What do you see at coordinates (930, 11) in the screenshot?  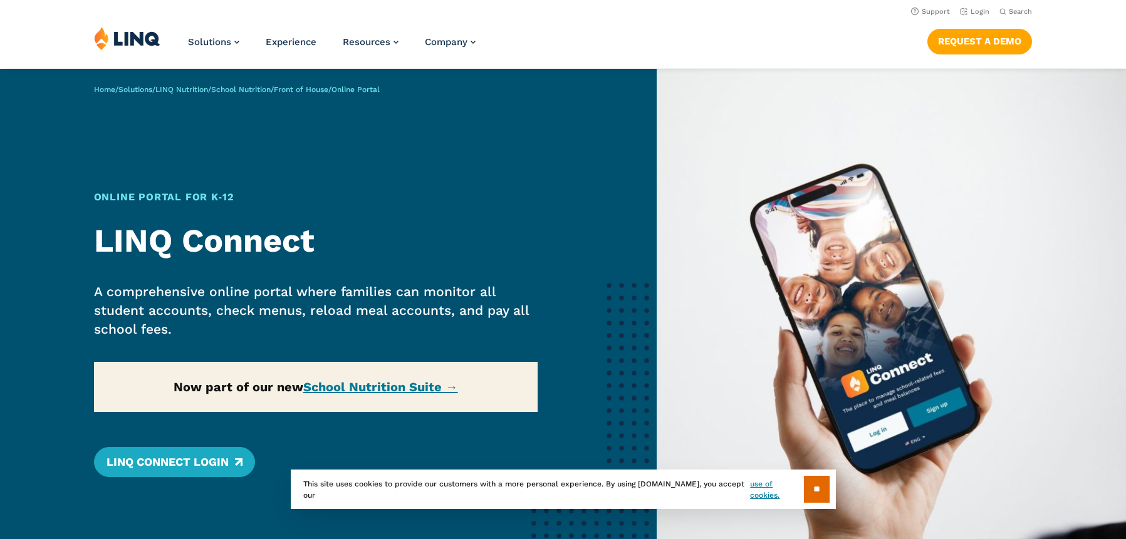 I see `a: Support` at bounding box center [930, 11].